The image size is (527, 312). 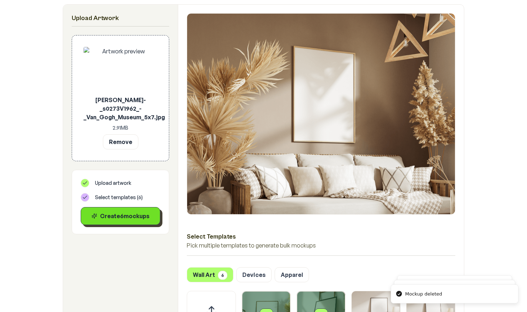 What do you see at coordinates (254, 275) in the screenshot?
I see `button: Devices` at bounding box center [254, 275].